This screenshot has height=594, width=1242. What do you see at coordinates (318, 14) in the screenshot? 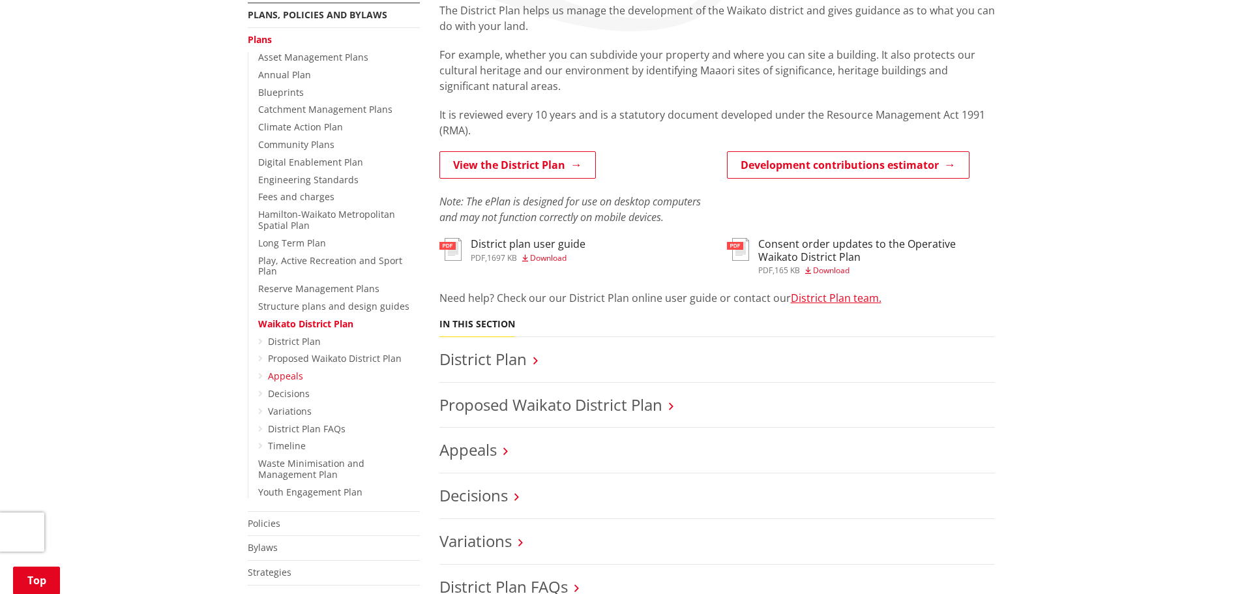
I see `a: Plans, policies and bylaws` at bounding box center [318, 14].